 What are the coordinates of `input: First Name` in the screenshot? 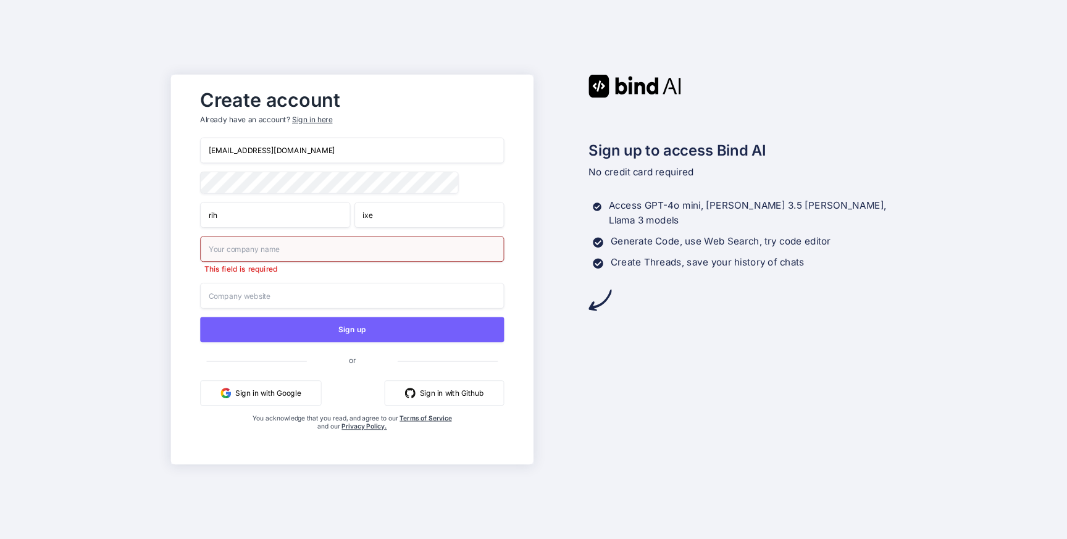 It's located at (275, 215).